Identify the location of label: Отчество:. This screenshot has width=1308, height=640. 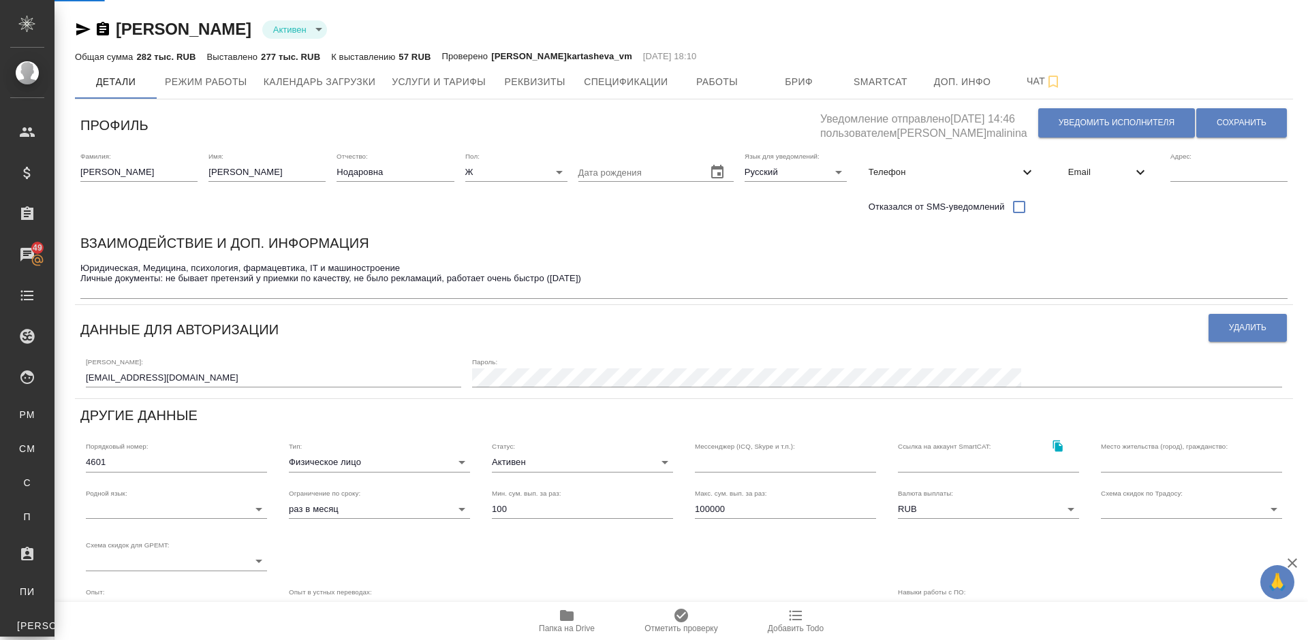
(352, 156).